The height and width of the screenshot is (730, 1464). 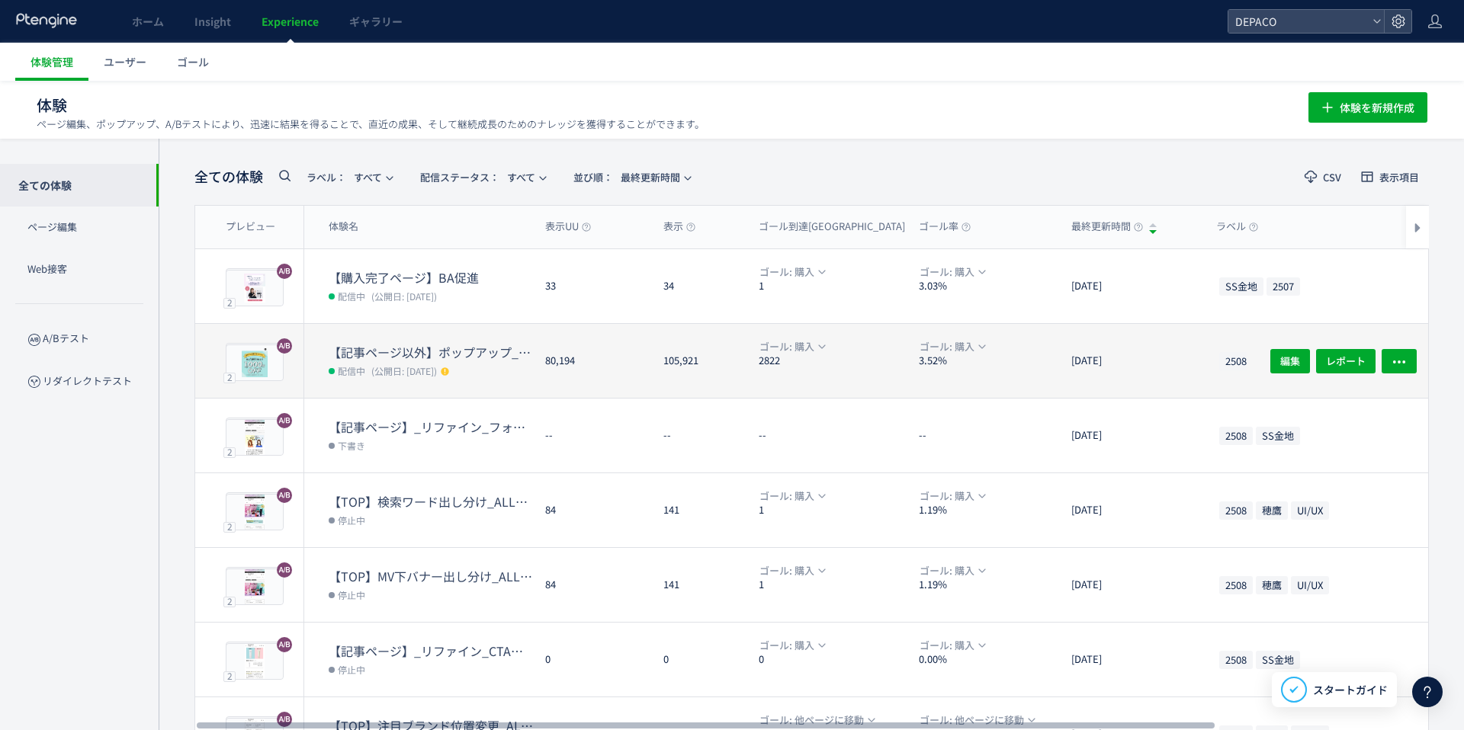 I want to click on span: ゴール率, so click(x=945, y=226).